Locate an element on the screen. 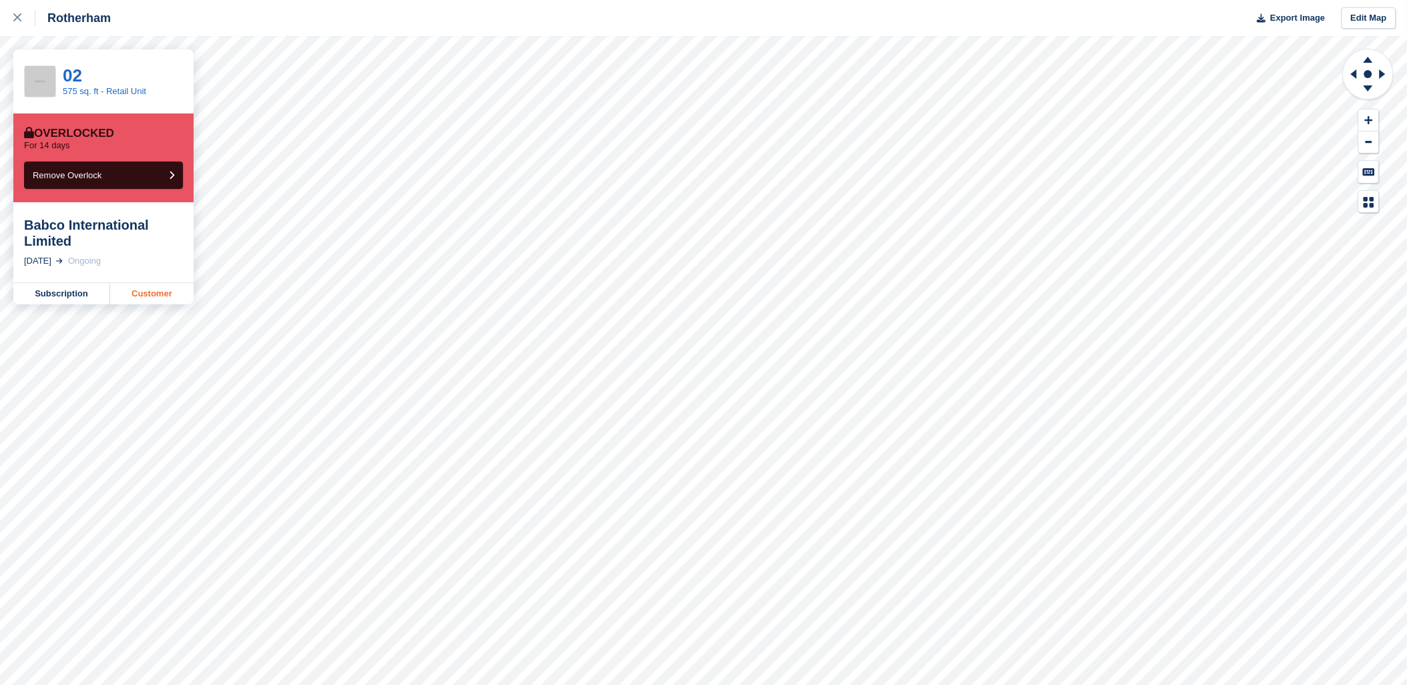 The height and width of the screenshot is (685, 1407). button: Export Image is located at coordinates (1288, 18).